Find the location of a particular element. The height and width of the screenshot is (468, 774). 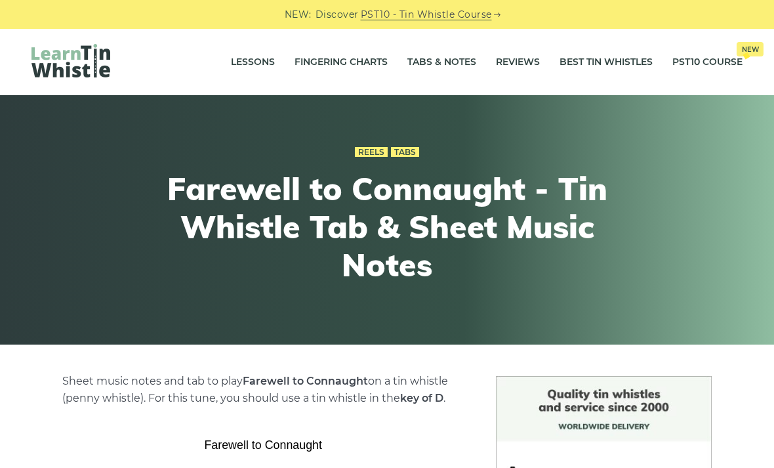

span: New is located at coordinates (750, 49).